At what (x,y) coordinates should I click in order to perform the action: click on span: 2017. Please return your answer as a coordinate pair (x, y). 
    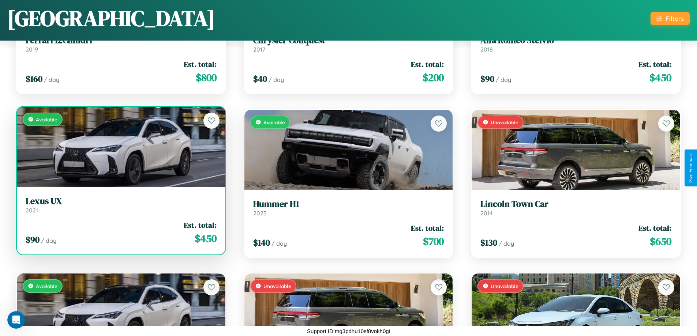
    Looking at the image, I should click on (259, 49).